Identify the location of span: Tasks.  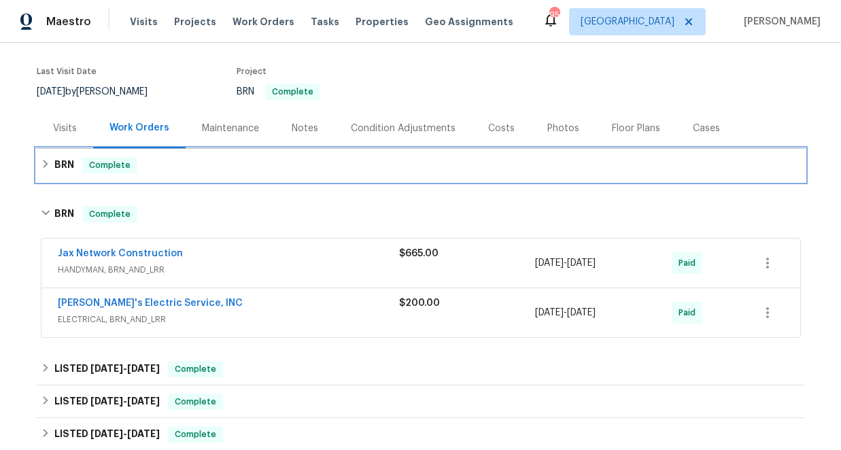
(325, 22).